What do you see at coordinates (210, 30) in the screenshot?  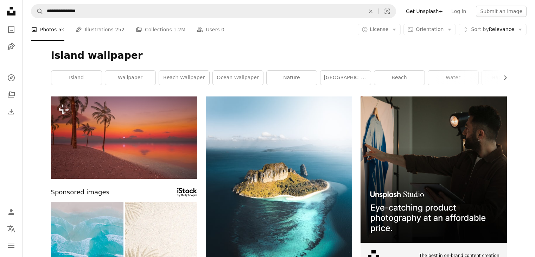 I see `a: Users 0` at bounding box center [210, 30].